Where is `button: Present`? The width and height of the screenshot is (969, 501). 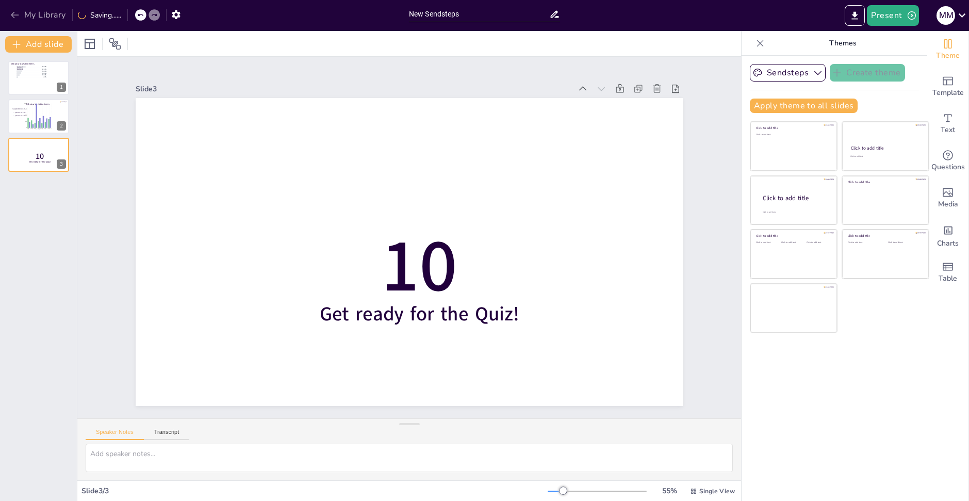 button: Present is located at coordinates (893, 15).